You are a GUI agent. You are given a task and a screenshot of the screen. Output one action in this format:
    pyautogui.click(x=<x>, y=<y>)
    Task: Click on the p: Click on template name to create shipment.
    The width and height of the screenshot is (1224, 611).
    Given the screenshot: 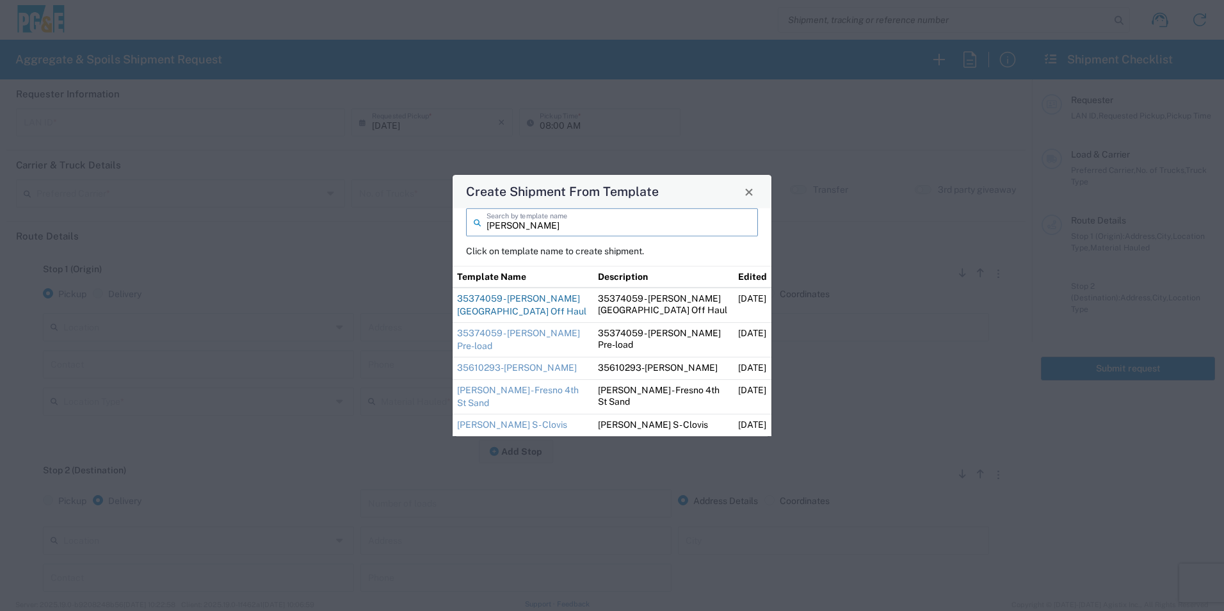 What is the action you would take?
    pyautogui.click(x=612, y=251)
    